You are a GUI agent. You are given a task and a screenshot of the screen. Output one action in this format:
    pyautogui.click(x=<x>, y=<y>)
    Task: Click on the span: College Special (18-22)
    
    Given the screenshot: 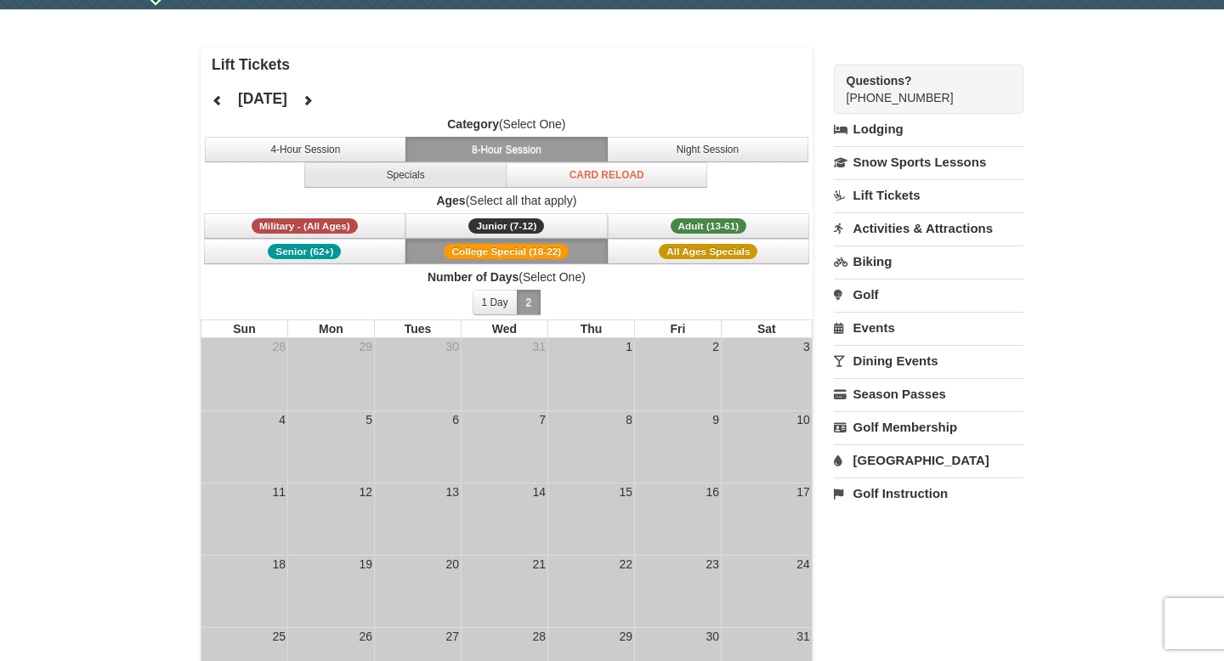 What is the action you would take?
    pyautogui.click(x=506, y=252)
    